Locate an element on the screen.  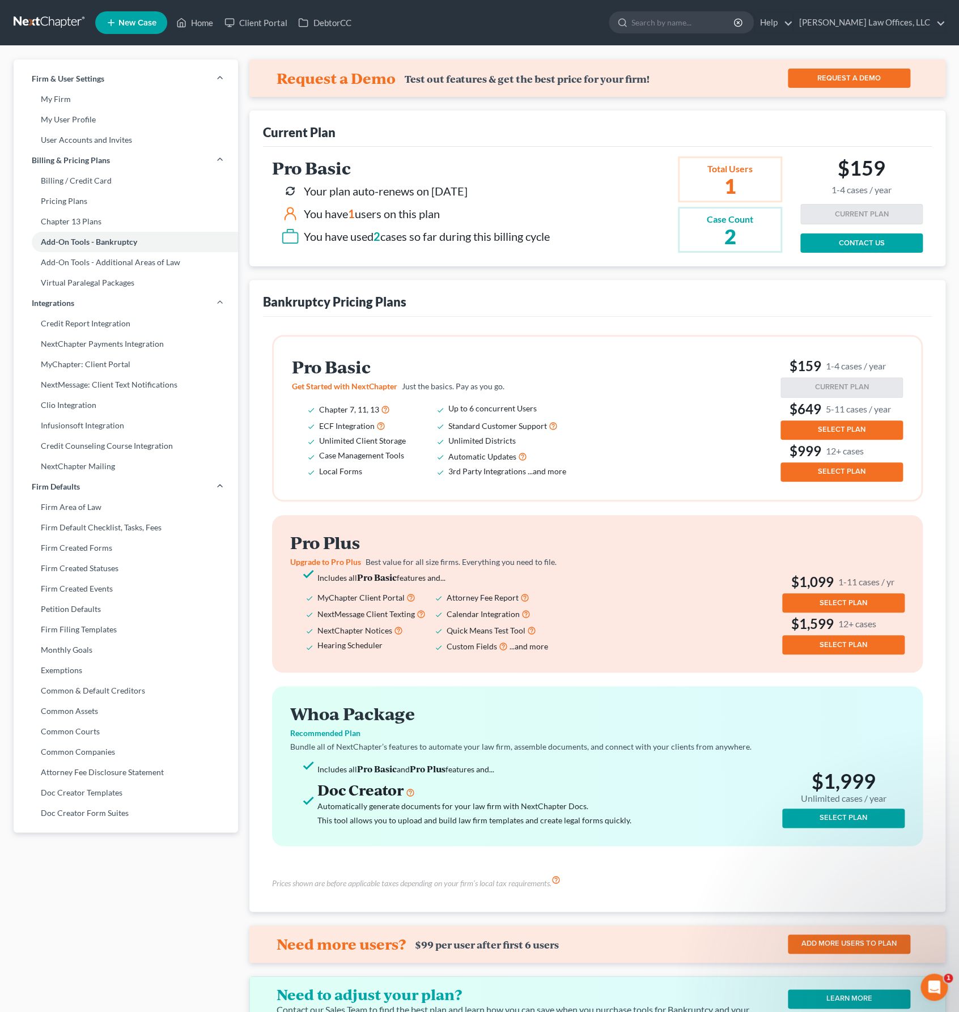
span: New Case is located at coordinates (137, 23).